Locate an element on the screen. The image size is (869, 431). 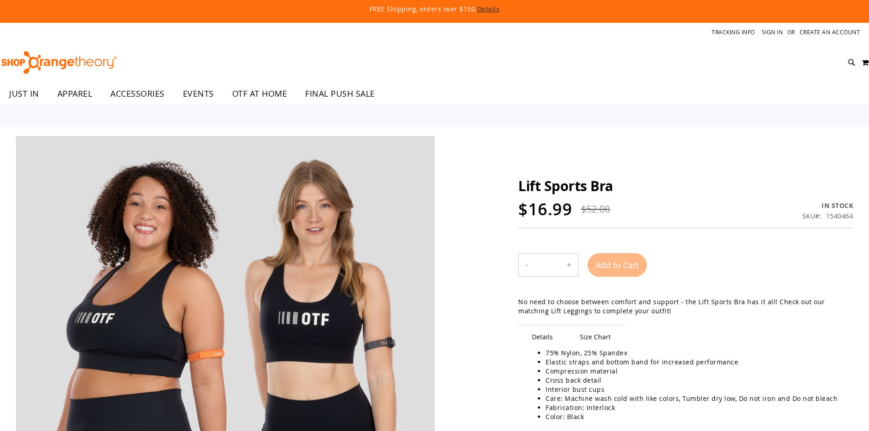
span: FINAL PUSH SALE is located at coordinates (340, 94).